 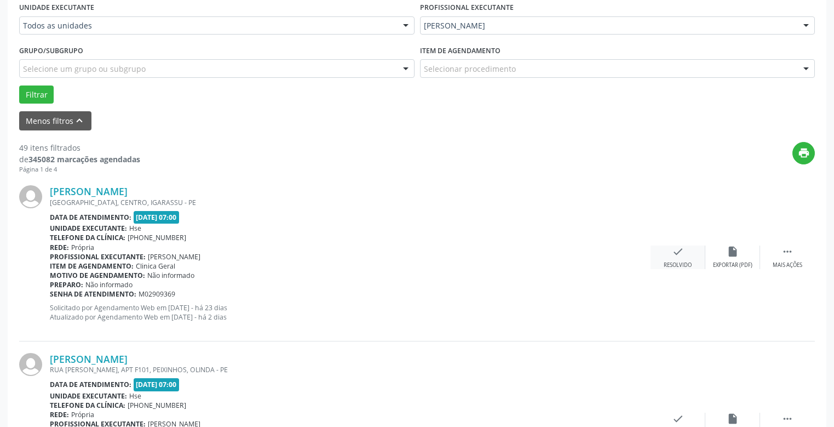 I want to click on button: print, so click(x=803, y=153).